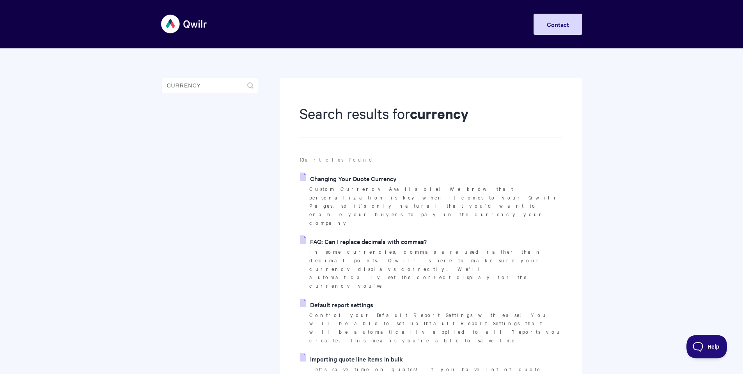 This screenshot has height=374, width=743. Describe the element at coordinates (363, 241) in the screenshot. I see `a: FAQ: Can I replace decimals with commas?` at that location.